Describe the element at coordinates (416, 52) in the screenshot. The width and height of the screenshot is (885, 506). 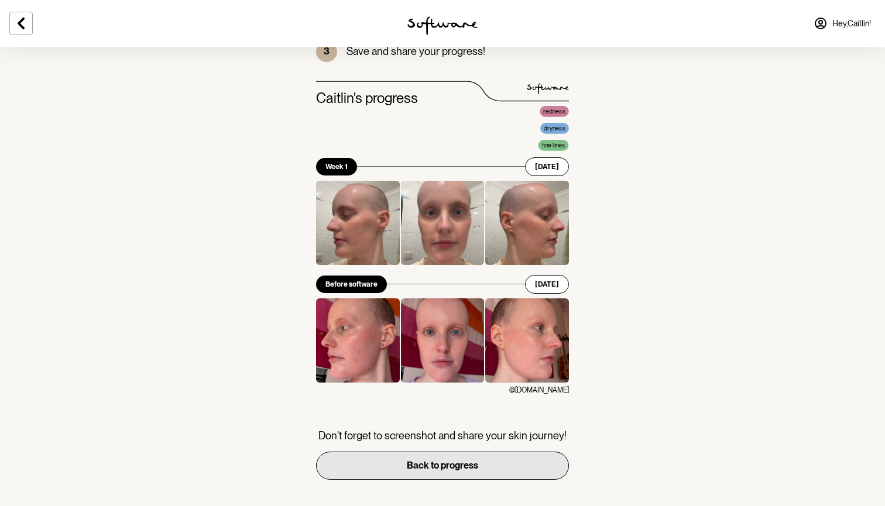
I see `p: Save and share your progress!` at that location.